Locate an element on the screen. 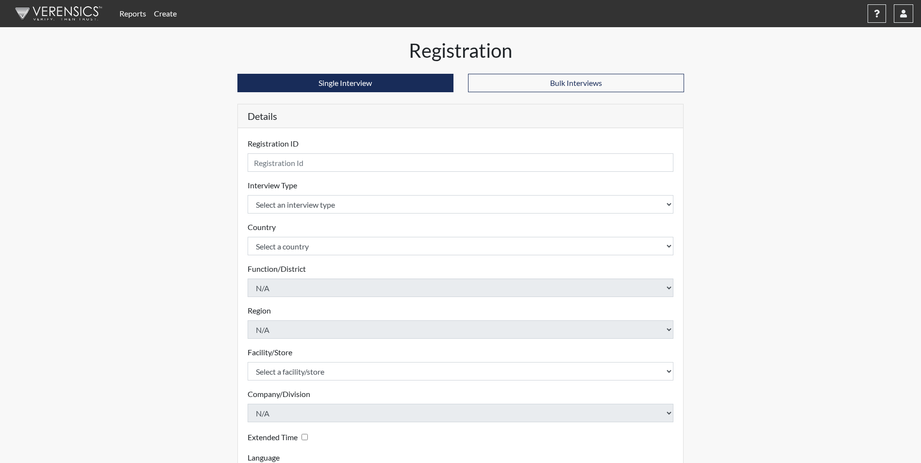 This screenshot has width=921, height=463. label: Extended Time is located at coordinates (272, 438).